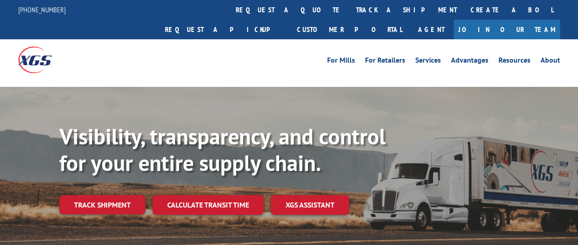  What do you see at coordinates (224, 29) in the screenshot?
I see `a: Request a pickup` at bounding box center [224, 29].